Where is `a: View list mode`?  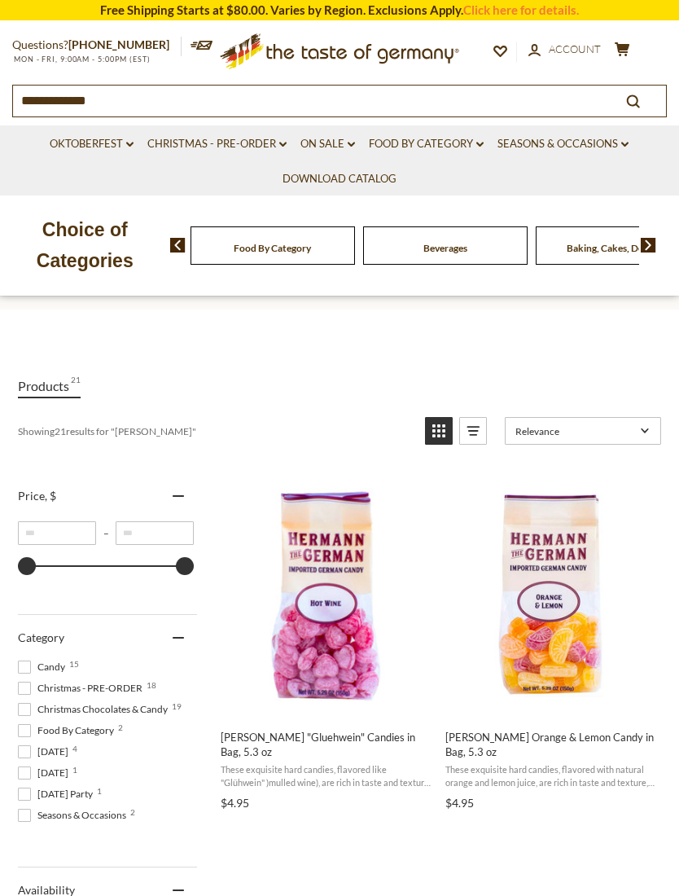 a: View list mode is located at coordinates (473, 431).